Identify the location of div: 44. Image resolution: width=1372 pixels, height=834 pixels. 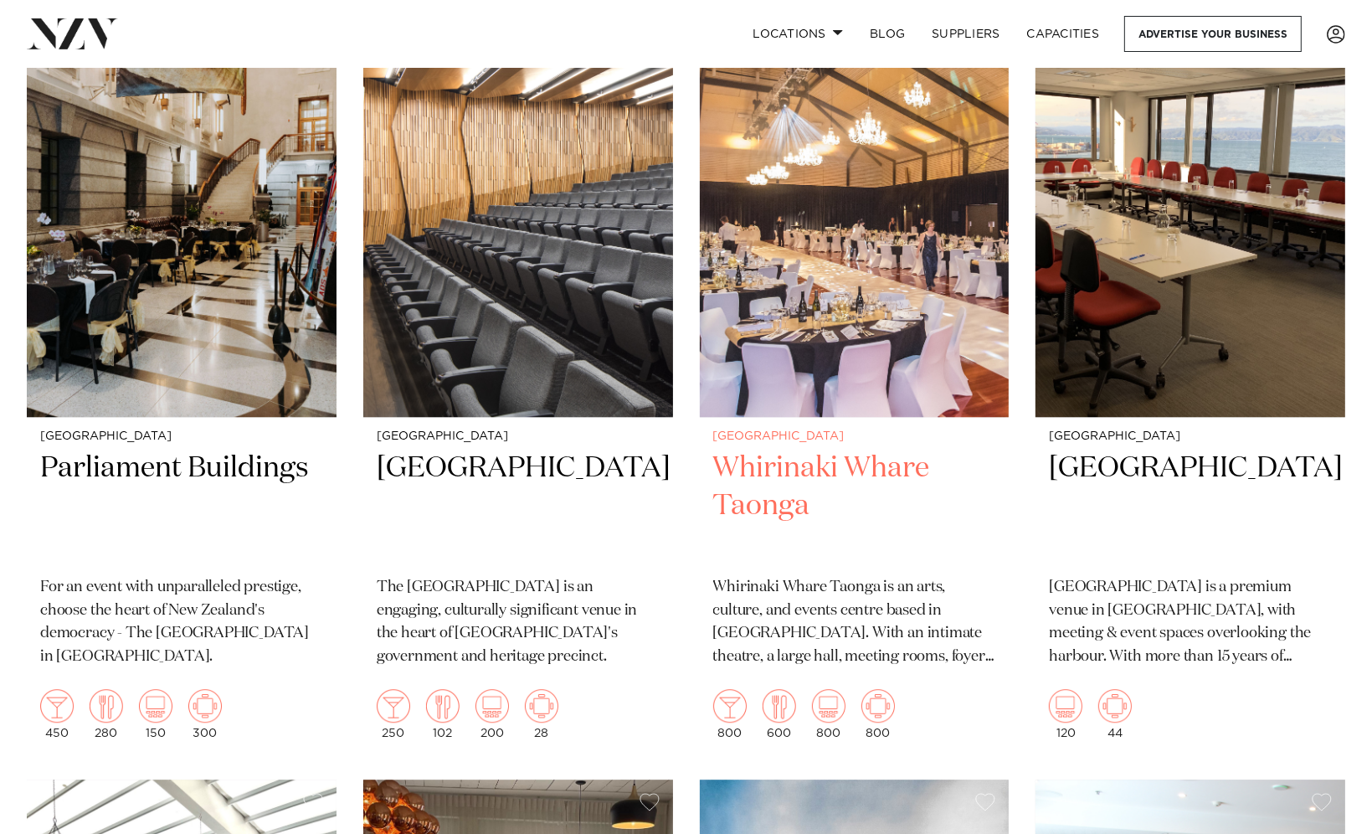
(1115, 714).